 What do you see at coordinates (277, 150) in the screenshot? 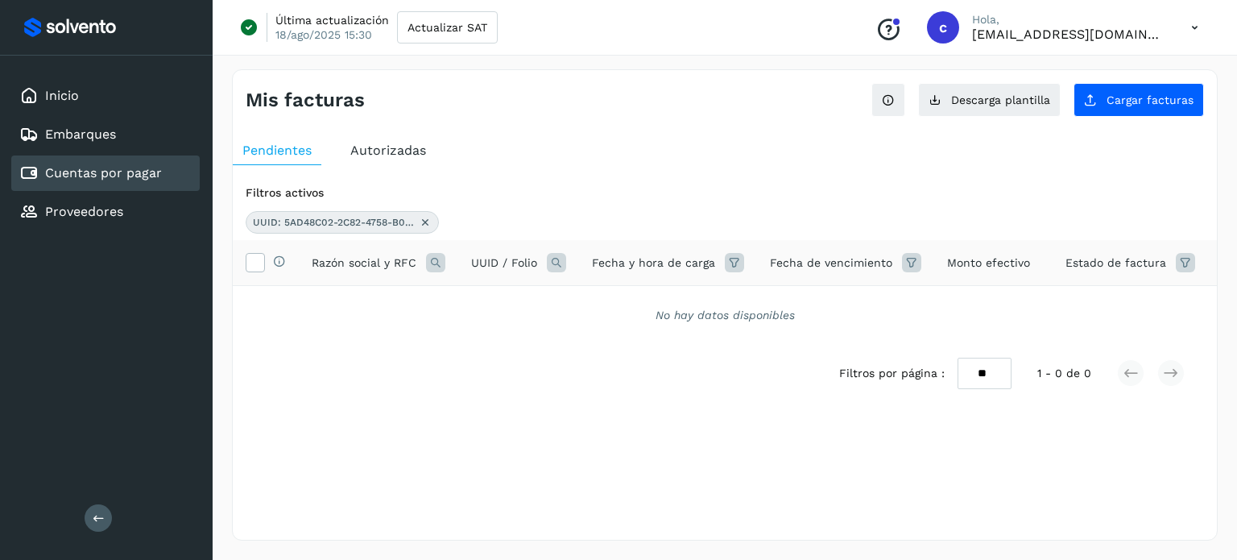
I see `span: Pendientes` at bounding box center [277, 150].